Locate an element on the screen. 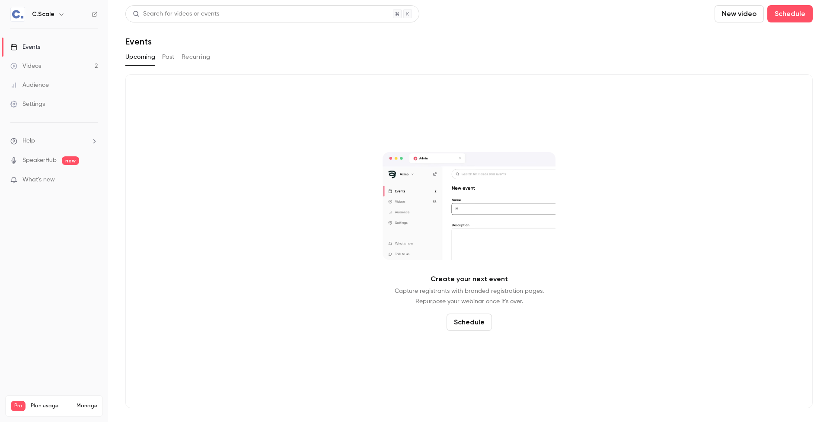 This screenshot has width=830, height=422. p: Capture registrants with branded registration pages. Repurpose your webinar once it's over. is located at coordinates (469, 297).